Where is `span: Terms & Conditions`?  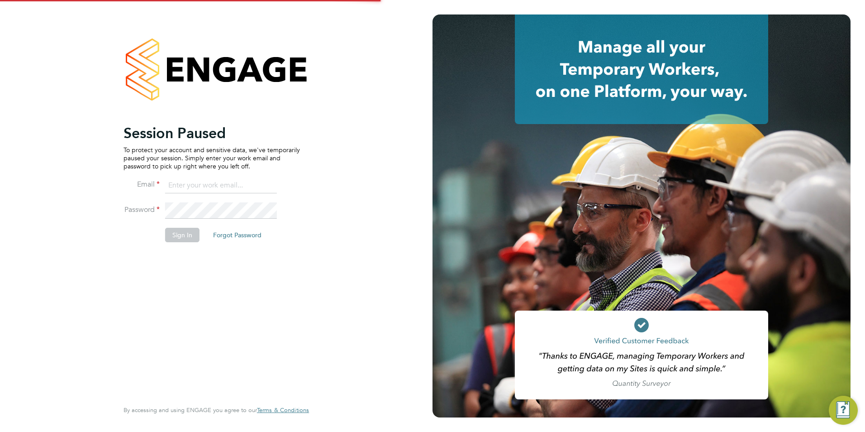 span: Terms & Conditions is located at coordinates (283, 410).